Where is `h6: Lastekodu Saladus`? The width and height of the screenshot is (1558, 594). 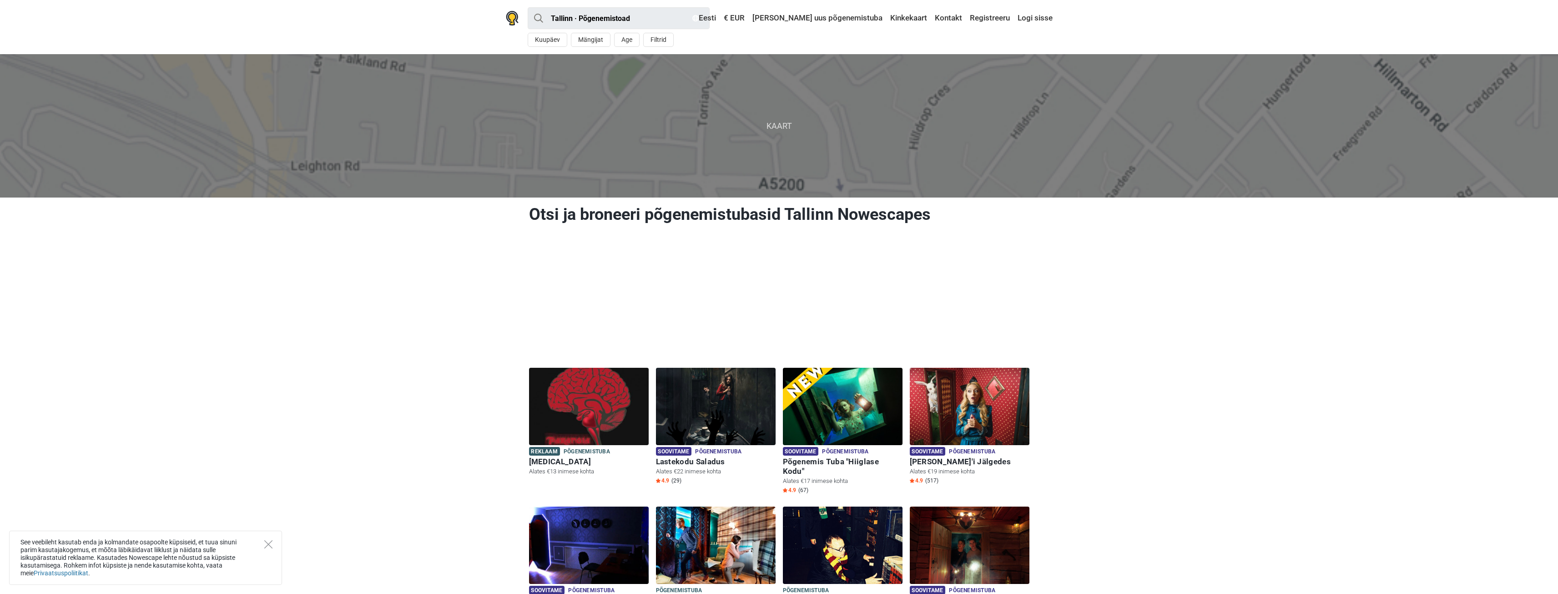
h6: Lastekodu Saladus is located at coordinates (715, 461).